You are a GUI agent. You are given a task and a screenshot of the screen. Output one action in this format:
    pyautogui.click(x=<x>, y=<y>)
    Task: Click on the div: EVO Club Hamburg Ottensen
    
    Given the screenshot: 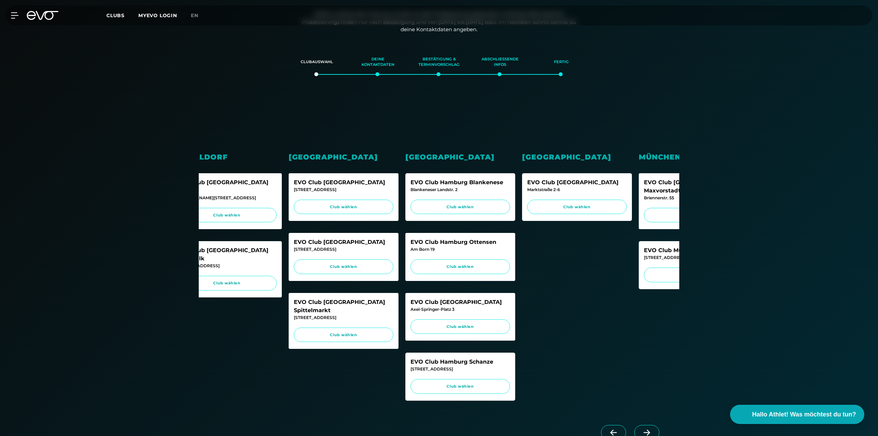 What is the action you would take?
    pyautogui.click(x=460, y=242)
    